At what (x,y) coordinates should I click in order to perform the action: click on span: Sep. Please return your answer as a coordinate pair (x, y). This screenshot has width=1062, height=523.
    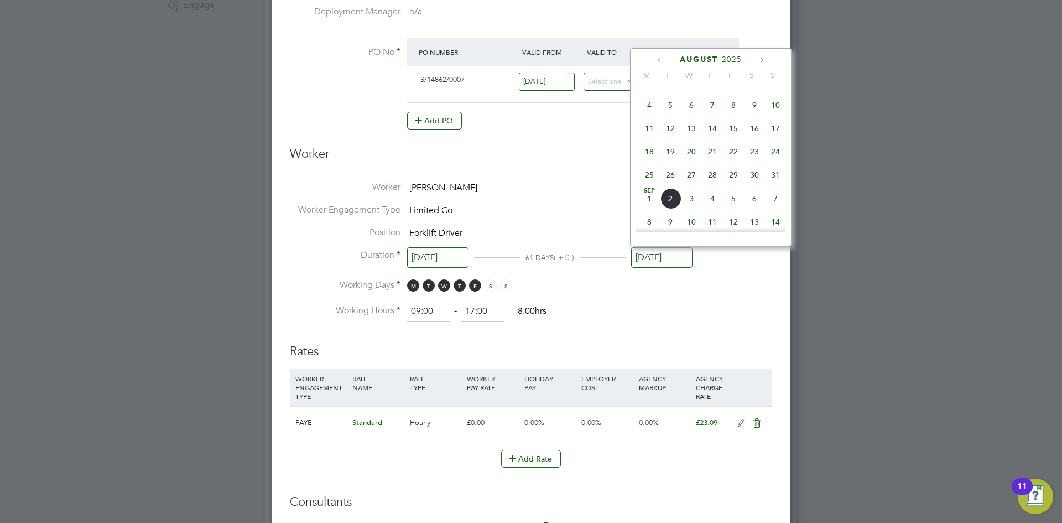
    Looking at the image, I should click on (650, 191).